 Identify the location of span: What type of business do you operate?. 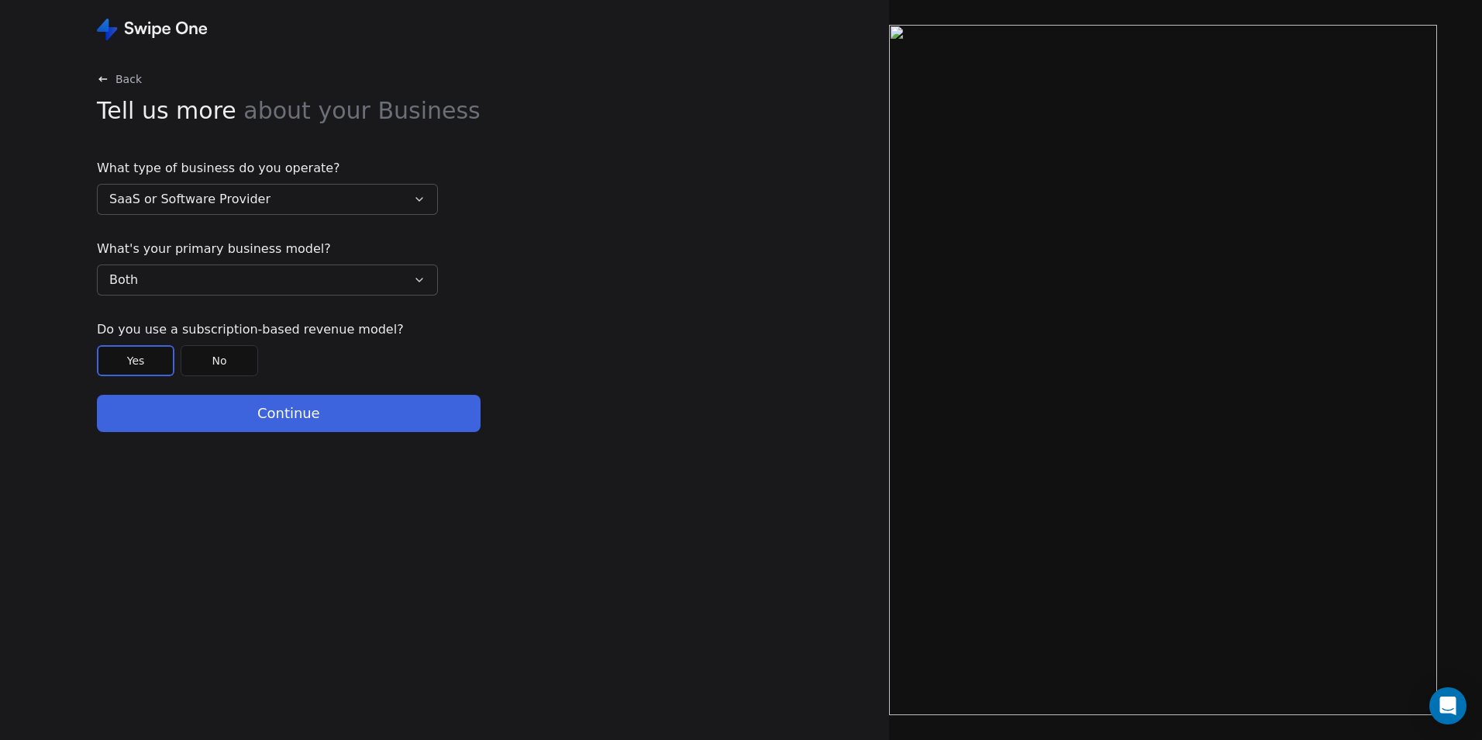
(268, 168).